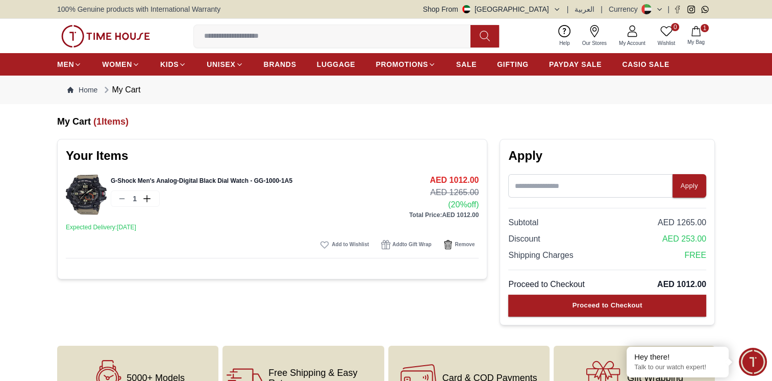 The width and height of the screenshot is (772, 381). What do you see at coordinates (546, 284) in the screenshot?
I see `span: Proceed to Checkout` at bounding box center [546, 284].